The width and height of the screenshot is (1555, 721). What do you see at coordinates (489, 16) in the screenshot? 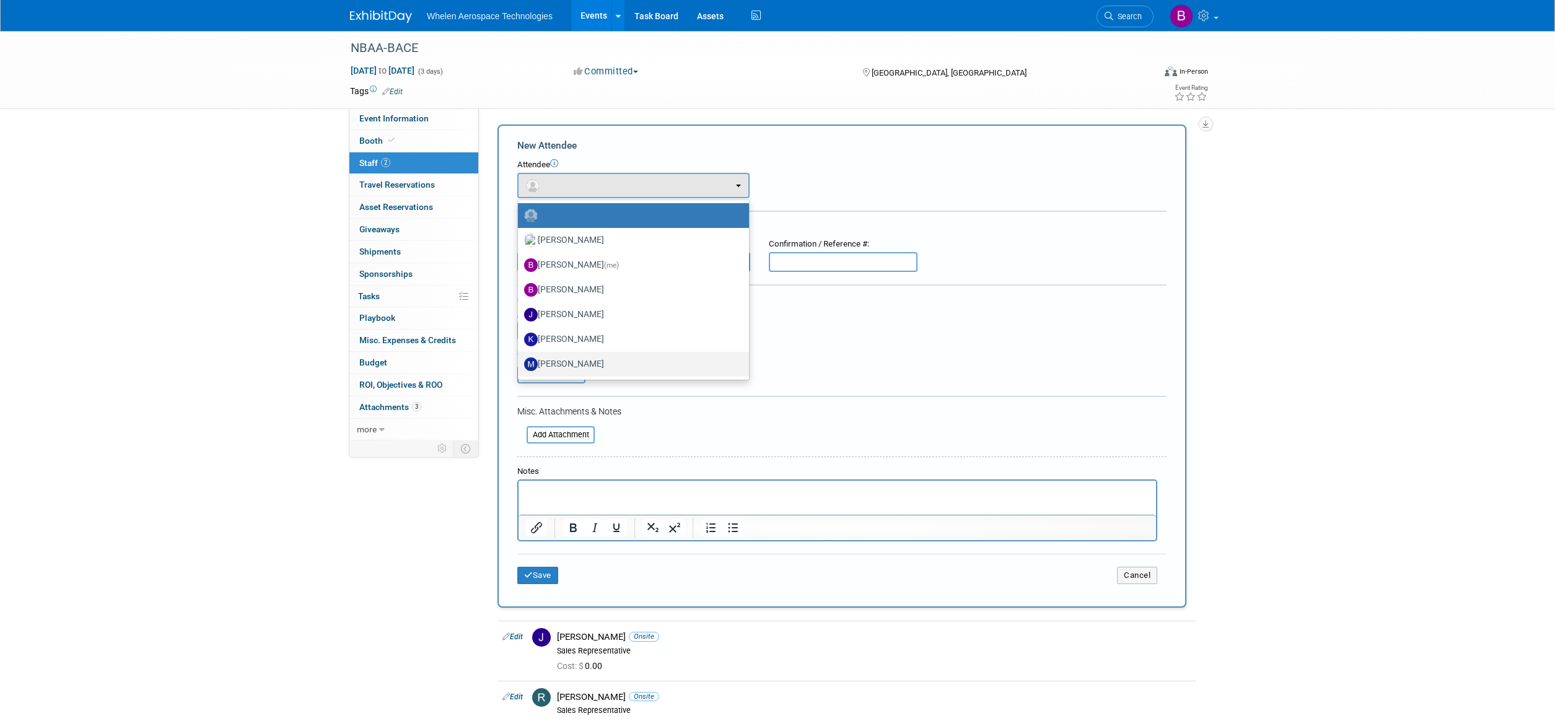
I see `span: Whelen Aerospace Technologies` at bounding box center [489, 16].